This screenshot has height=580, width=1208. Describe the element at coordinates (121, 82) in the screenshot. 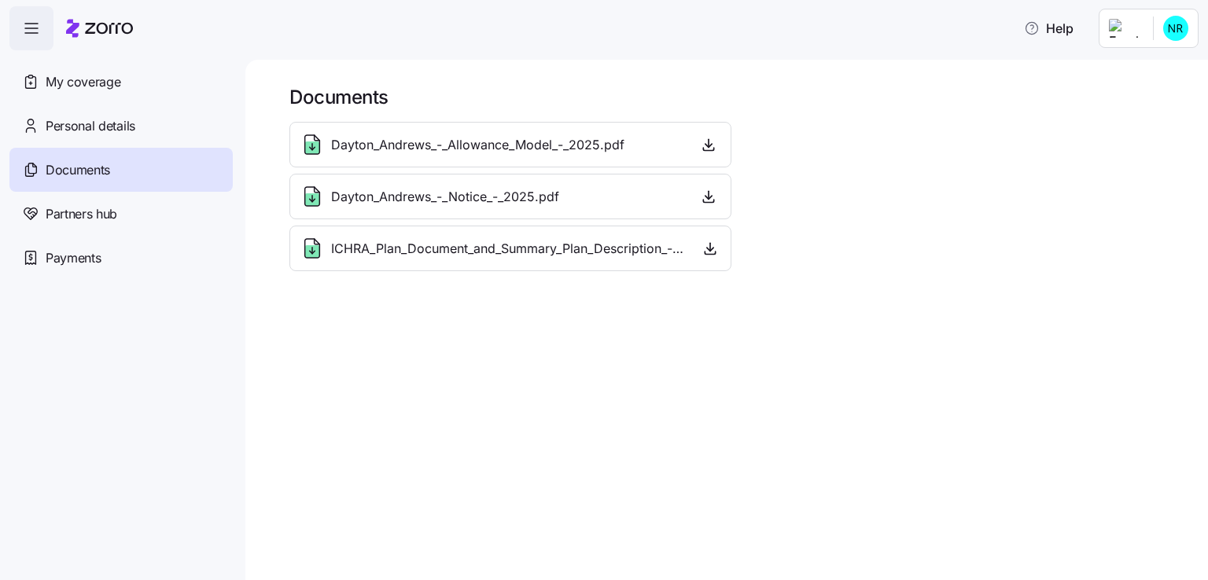

I see `a: My coverage` at that location.